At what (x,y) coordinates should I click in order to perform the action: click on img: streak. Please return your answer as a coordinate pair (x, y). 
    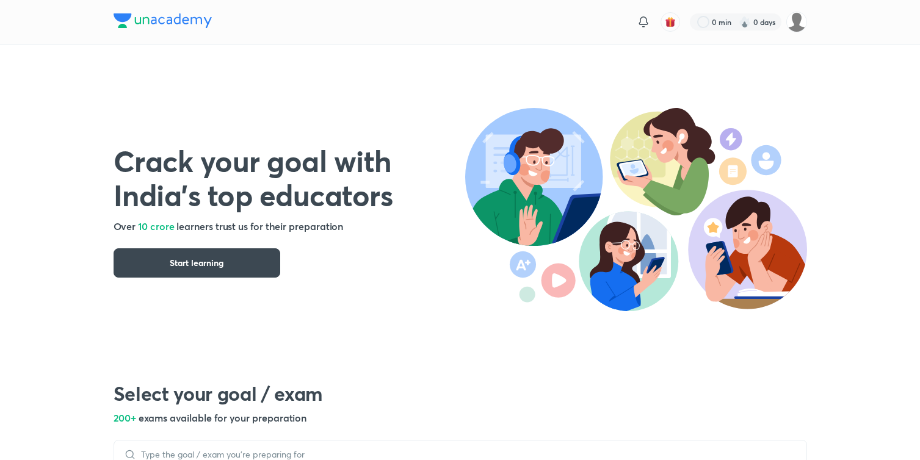
    Looking at the image, I should click on (745, 22).